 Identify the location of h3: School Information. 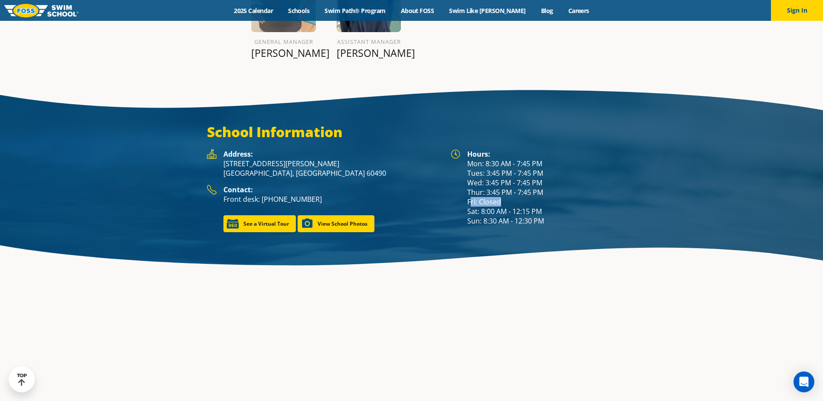
(412, 132).